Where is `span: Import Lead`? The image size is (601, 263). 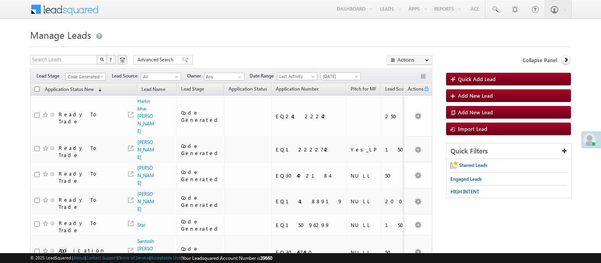 span: Import Lead is located at coordinates (473, 129).